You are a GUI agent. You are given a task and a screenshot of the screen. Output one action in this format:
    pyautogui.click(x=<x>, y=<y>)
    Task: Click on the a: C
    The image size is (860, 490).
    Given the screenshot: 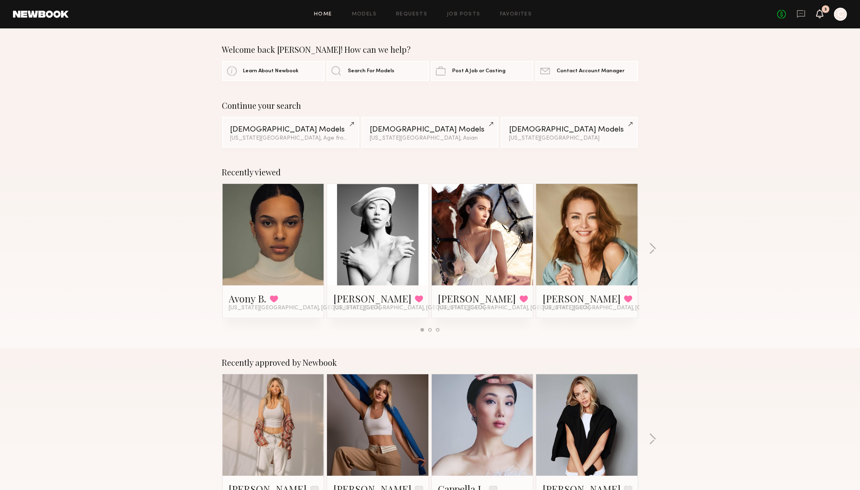 What is the action you would take?
    pyautogui.click(x=840, y=14)
    